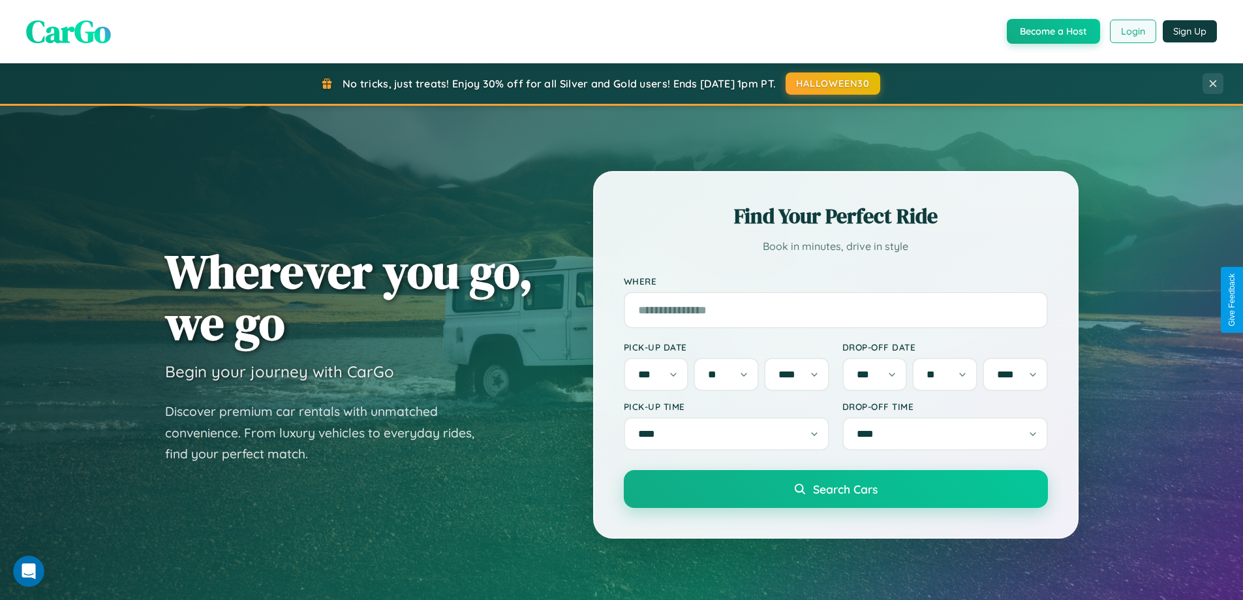  What do you see at coordinates (328, 433) in the screenshot?
I see `p: Discover premium car rentals with unmatched convenience. From luxury vehicles to everyday rides, ...` at bounding box center [328, 433].